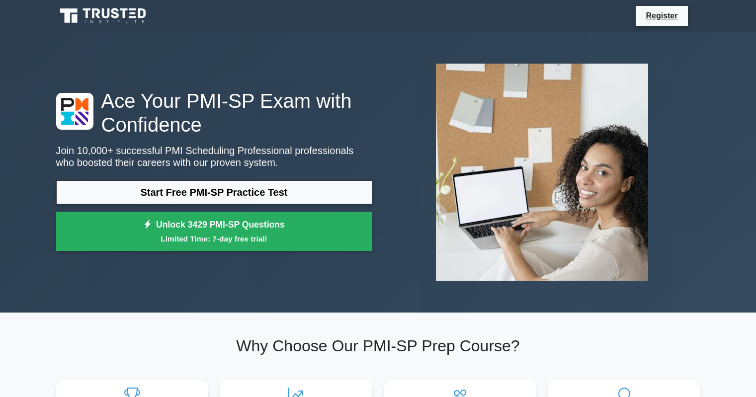  Describe the element at coordinates (214, 238) in the screenshot. I see `small: Limited Time: 7-day free trial!` at that location.